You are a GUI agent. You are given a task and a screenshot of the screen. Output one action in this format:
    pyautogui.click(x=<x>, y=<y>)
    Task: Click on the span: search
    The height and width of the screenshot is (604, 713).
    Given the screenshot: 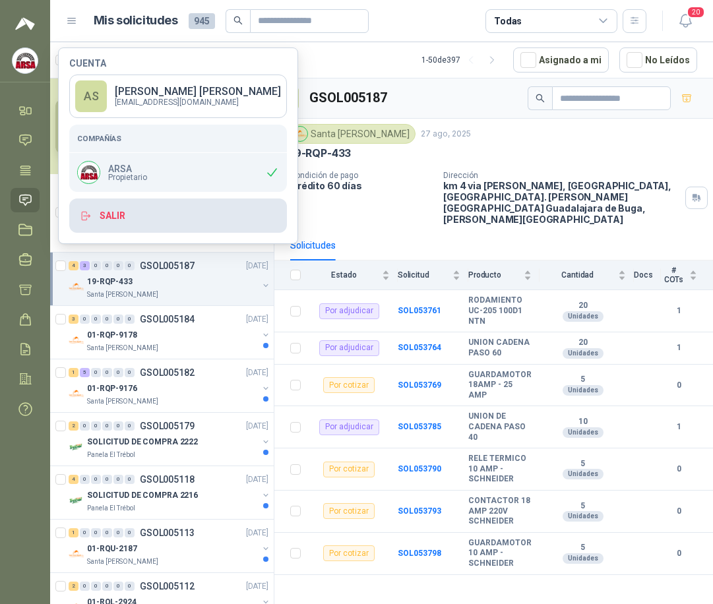 What is the action you would take?
    pyautogui.click(x=540, y=98)
    